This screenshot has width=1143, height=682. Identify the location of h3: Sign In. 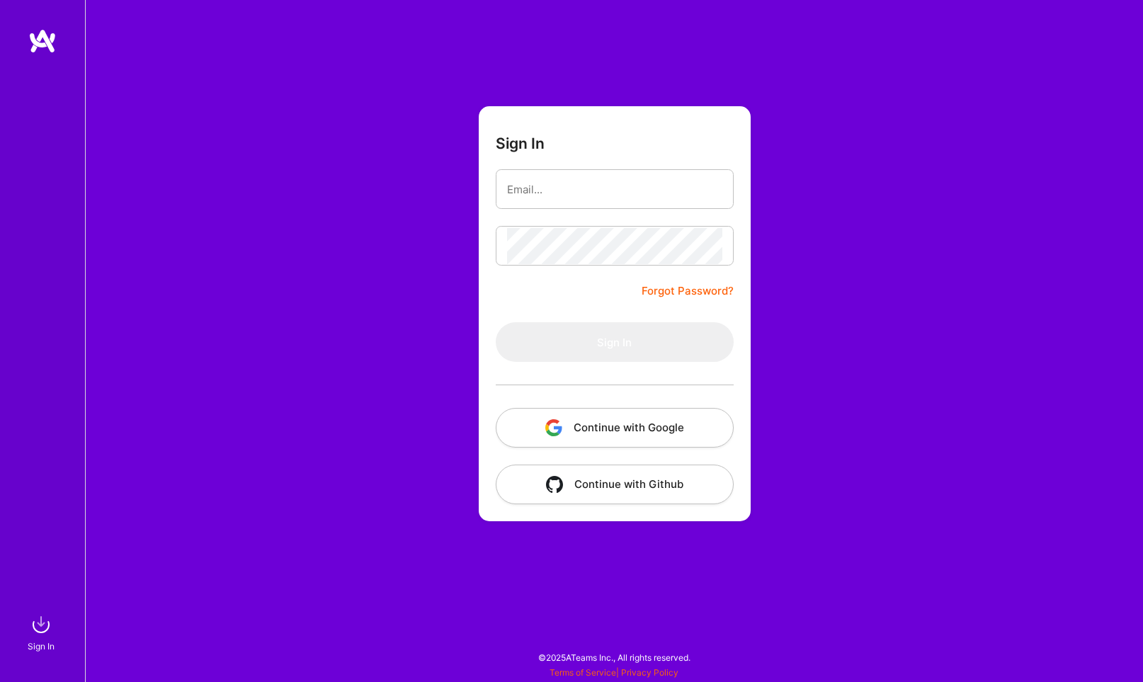
(520, 143).